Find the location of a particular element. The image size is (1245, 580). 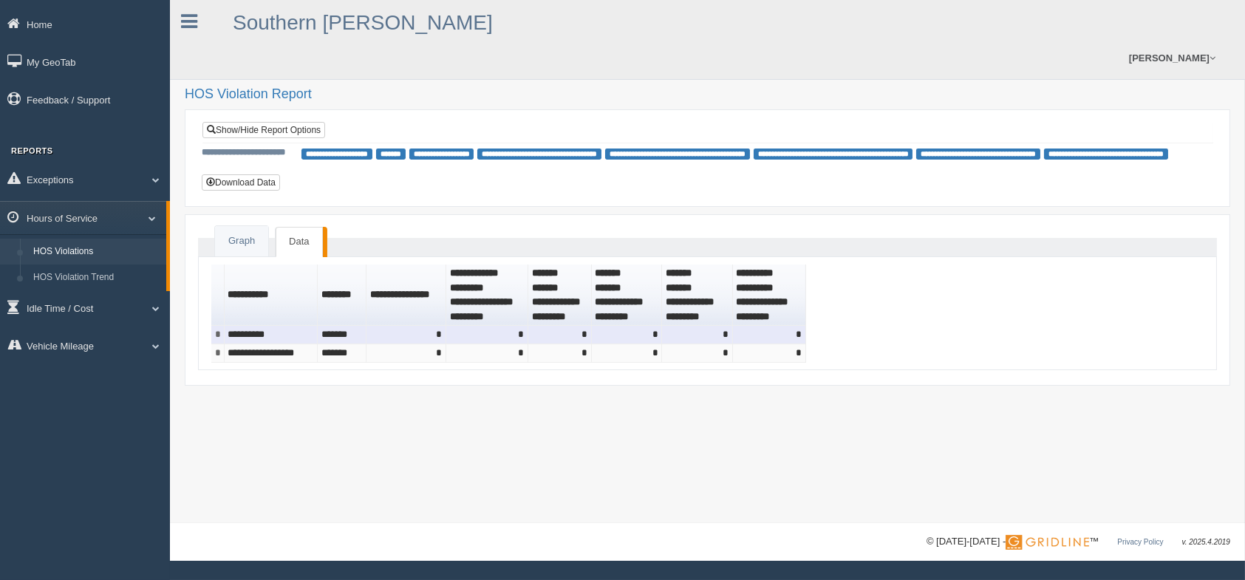

a: HOS Violation Trend is located at coordinates (96, 278).